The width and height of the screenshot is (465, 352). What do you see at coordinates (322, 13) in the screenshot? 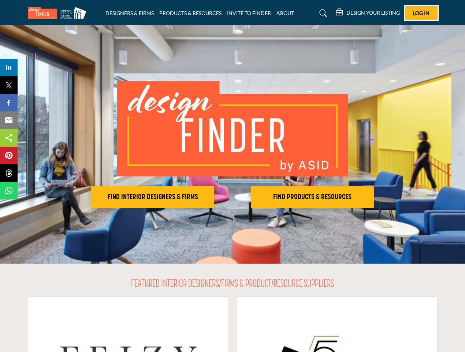
I see `a: Search` at bounding box center [322, 13].